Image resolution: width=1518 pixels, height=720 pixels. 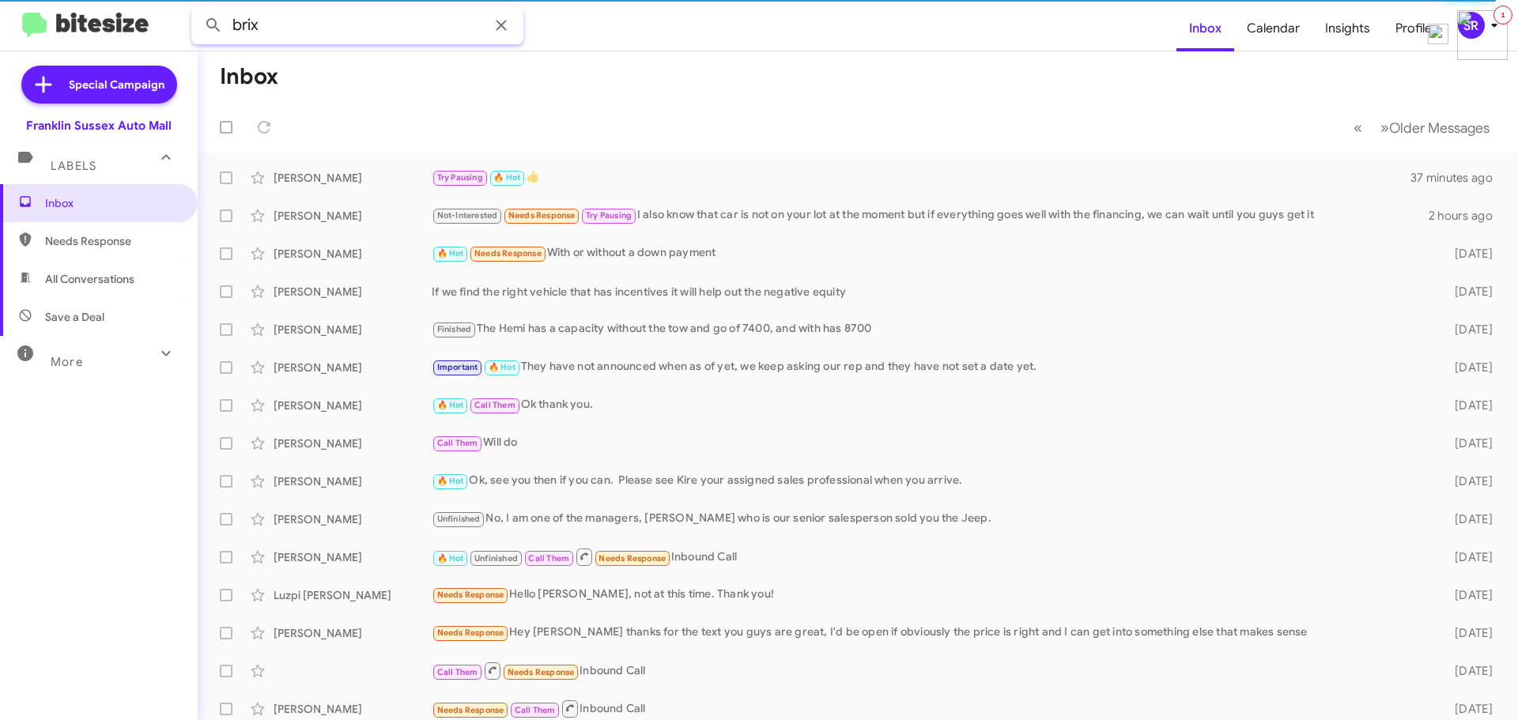 I want to click on span: Profile, so click(x=1413, y=28).